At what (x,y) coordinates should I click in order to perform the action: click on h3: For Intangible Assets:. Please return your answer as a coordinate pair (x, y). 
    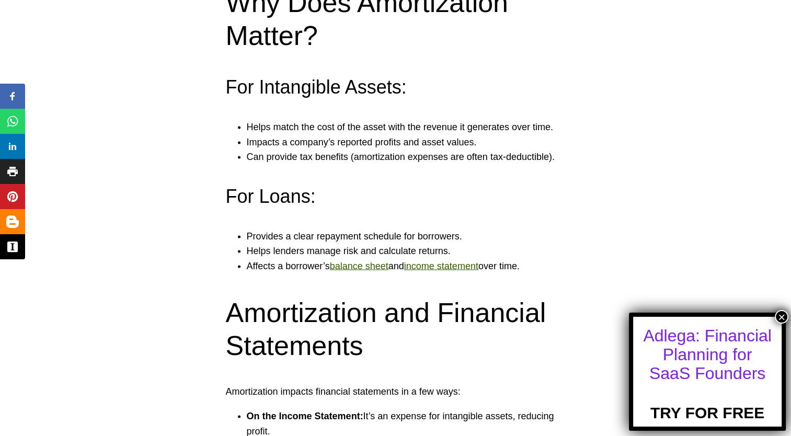
    Looking at the image, I should click on (396, 87).